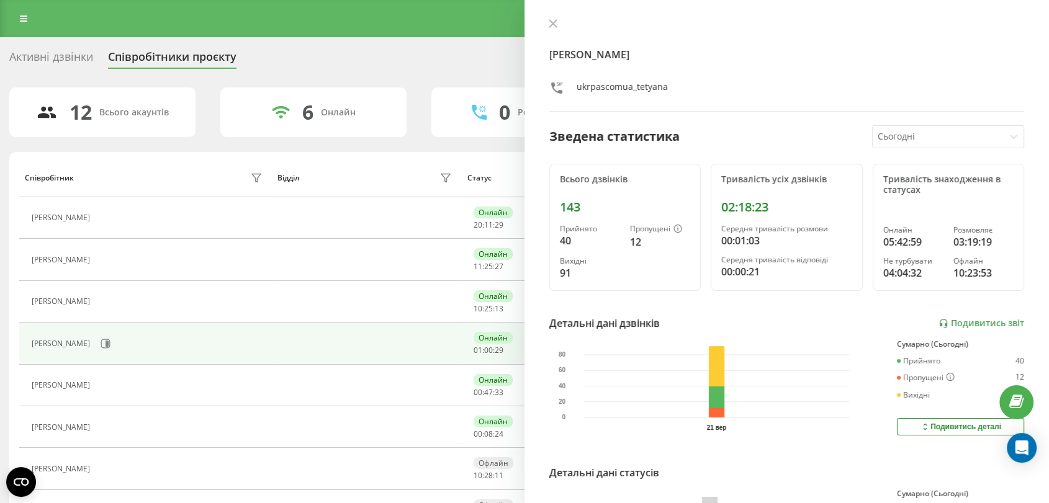  I want to click on div: Середня тривалість відповіді, so click(786, 260).